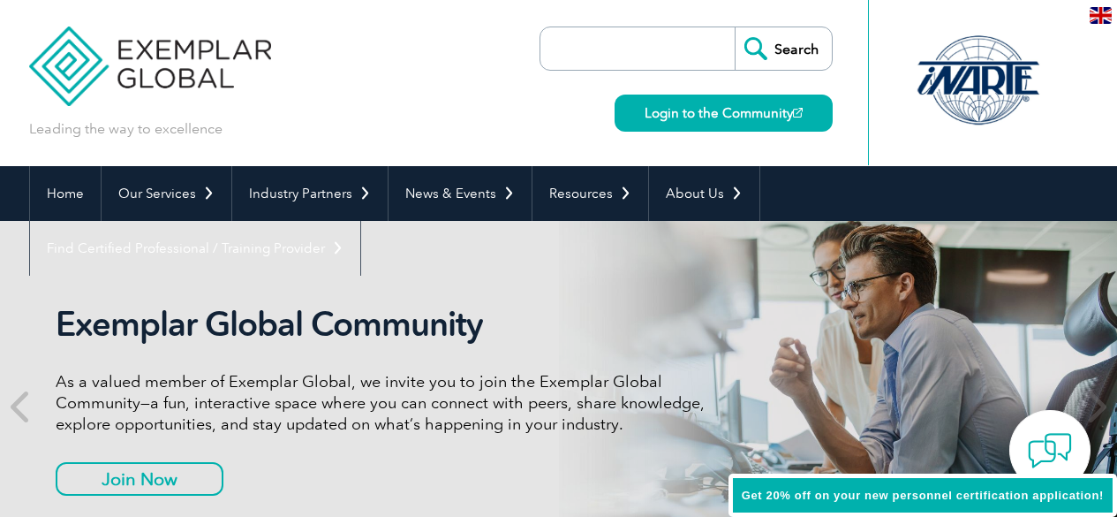 The image size is (1117, 517). I want to click on a: Join Now, so click(140, 479).